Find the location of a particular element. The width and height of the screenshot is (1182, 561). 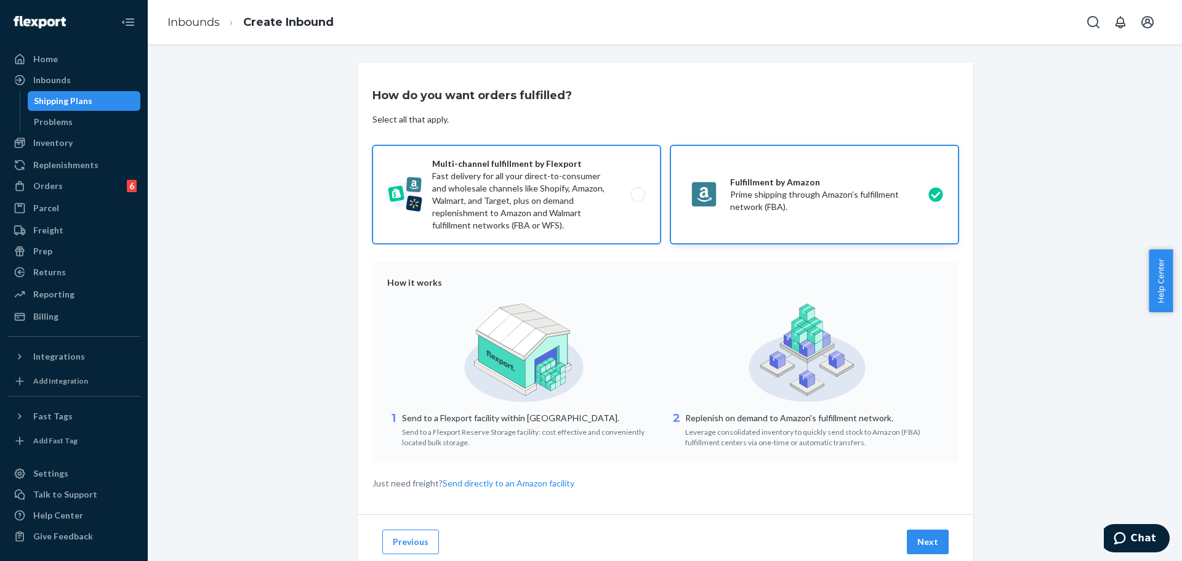

div: Home is located at coordinates (46, 59).